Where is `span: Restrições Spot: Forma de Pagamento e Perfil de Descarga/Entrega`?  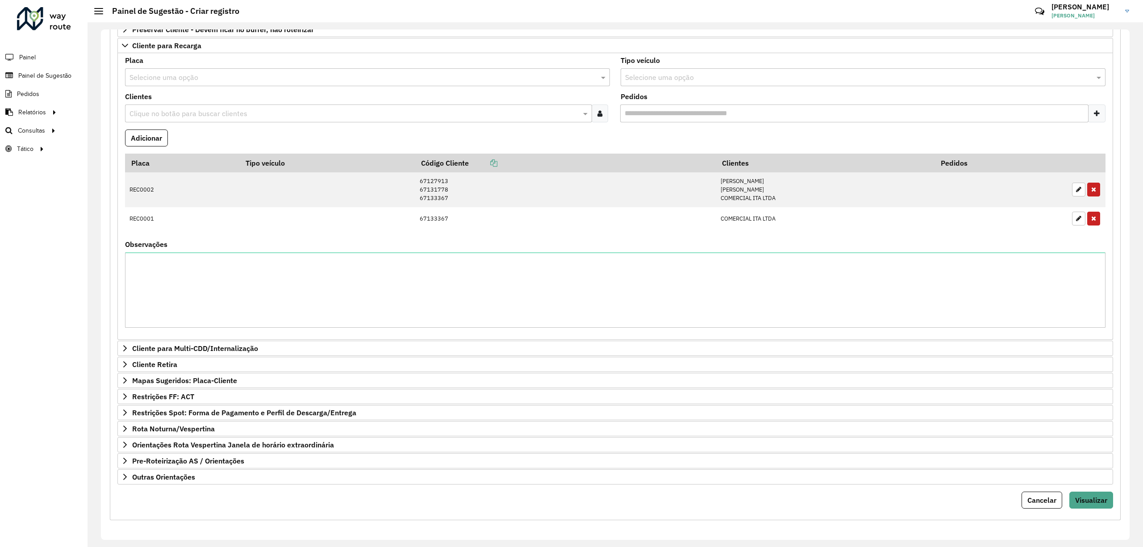
span: Restrições Spot: Forma de Pagamento e Perfil de Descarga/Entrega is located at coordinates (244, 412).